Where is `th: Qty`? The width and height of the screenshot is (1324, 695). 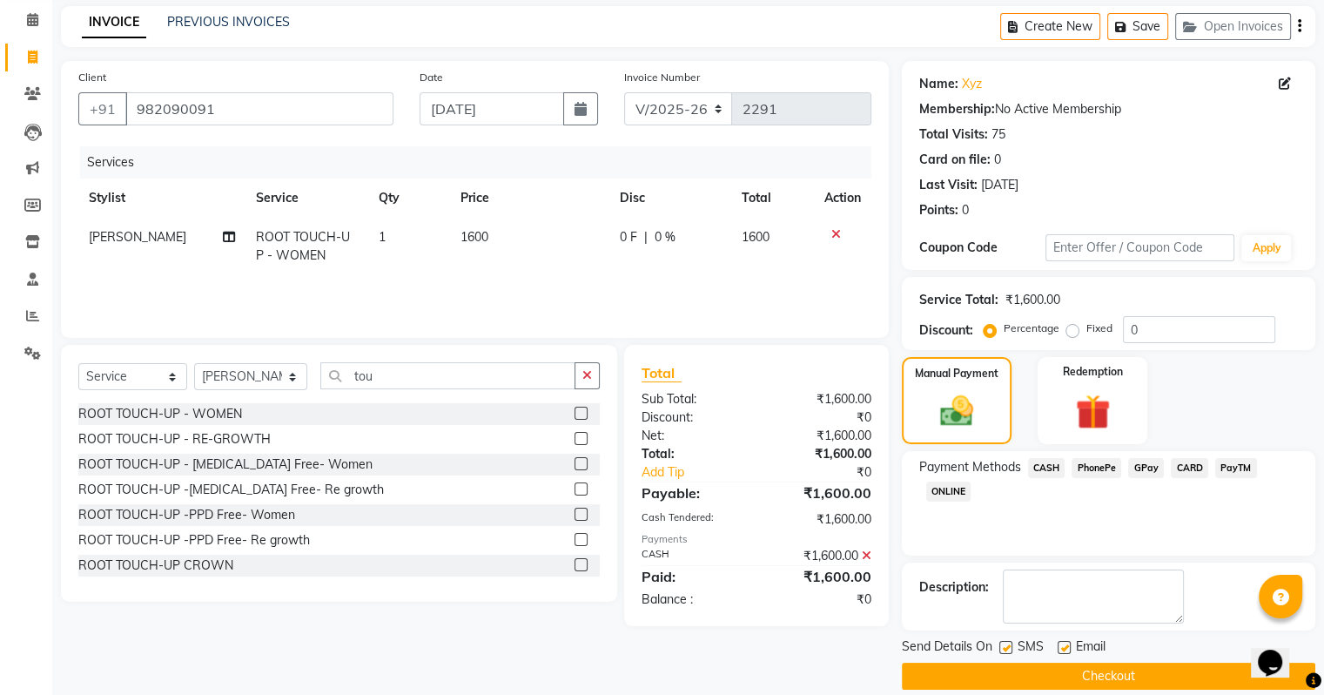 th: Qty is located at coordinates (409, 198).